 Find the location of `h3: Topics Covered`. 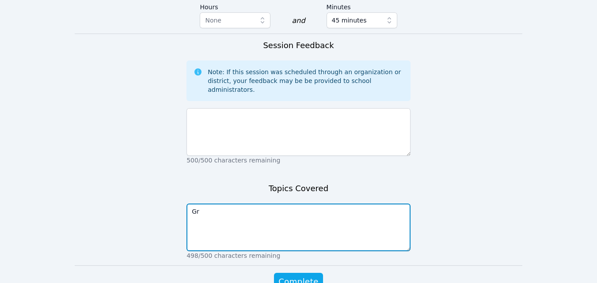

h3: Topics Covered is located at coordinates (298, 189).